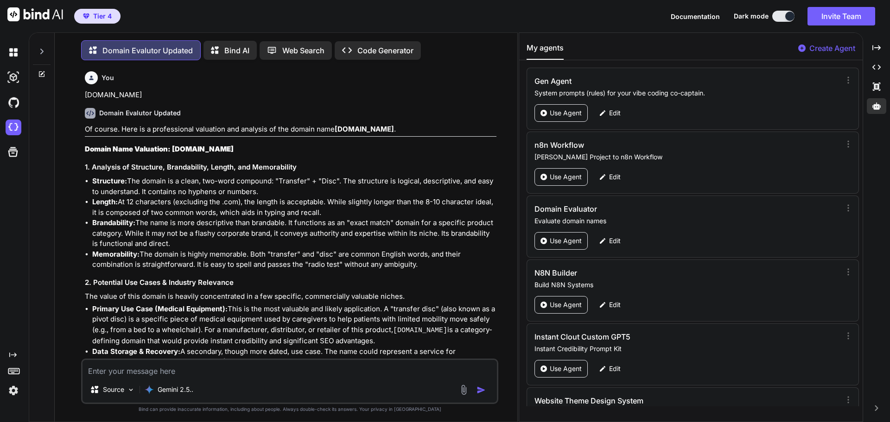 The width and height of the screenshot is (890, 422). What do you see at coordinates (108, 78) in the screenshot?
I see `h6: You` at bounding box center [108, 78].